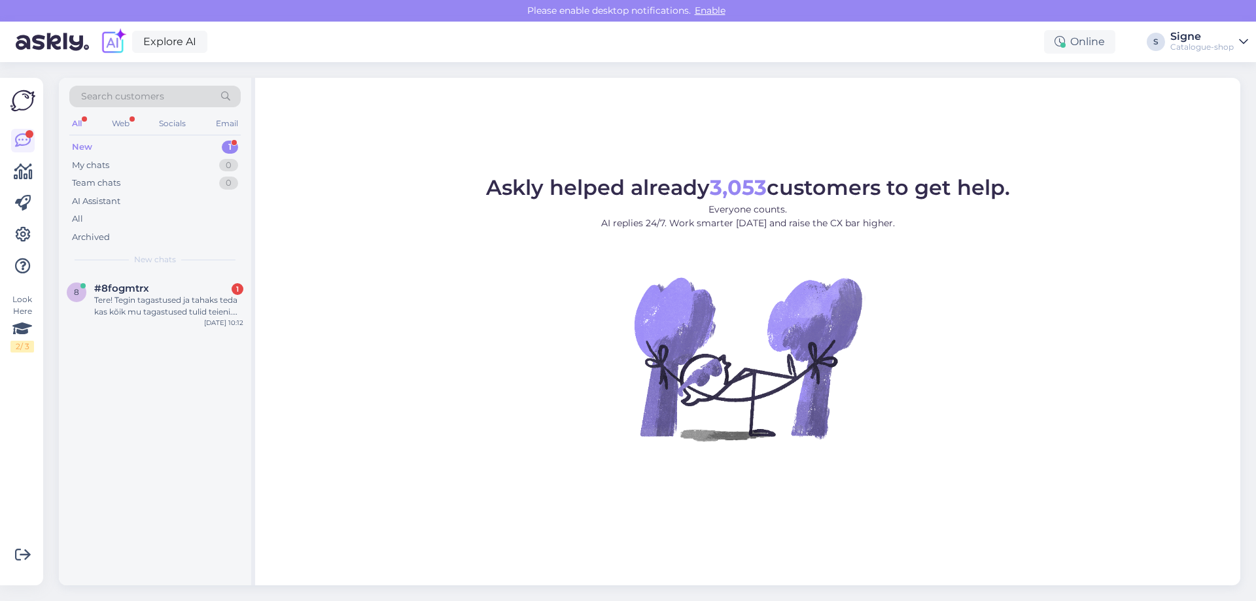  Describe the element at coordinates (120, 124) in the screenshot. I see `div: Web` at that location.